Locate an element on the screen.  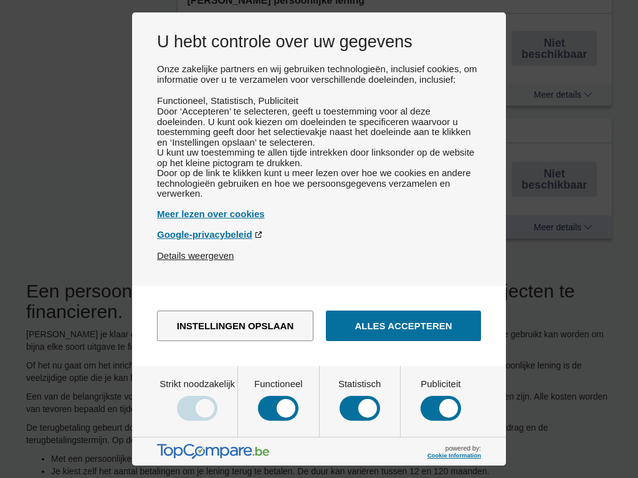
a: Google-privacybeleid is located at coordinates (319, 234).